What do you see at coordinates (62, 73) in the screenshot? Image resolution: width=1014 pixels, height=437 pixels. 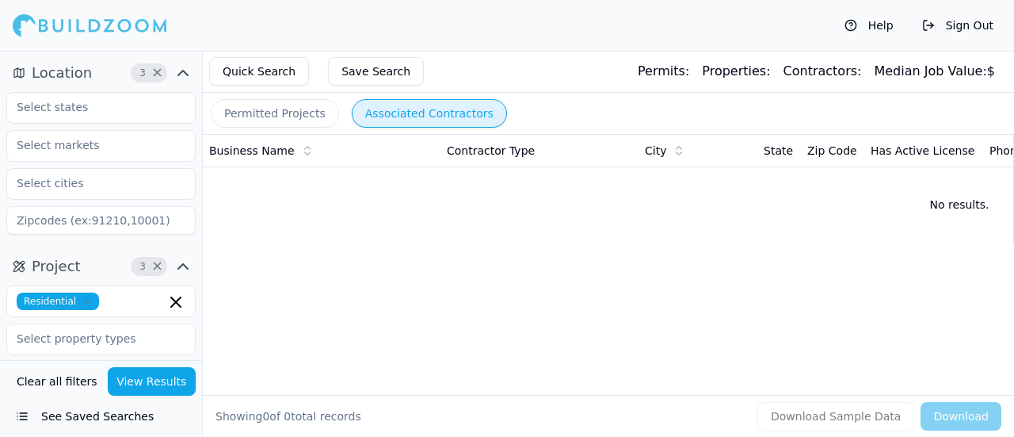 I see `span: Location` at bounding box center [62, 73].